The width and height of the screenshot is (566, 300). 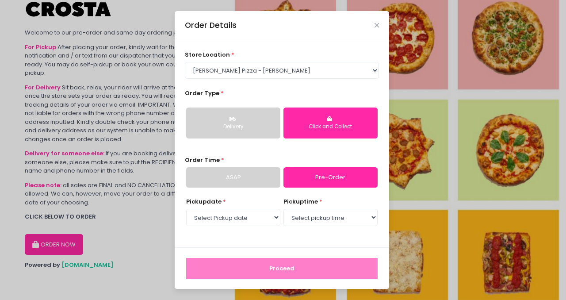 I want to click on button: Proceed, so click(x=282, y=268).